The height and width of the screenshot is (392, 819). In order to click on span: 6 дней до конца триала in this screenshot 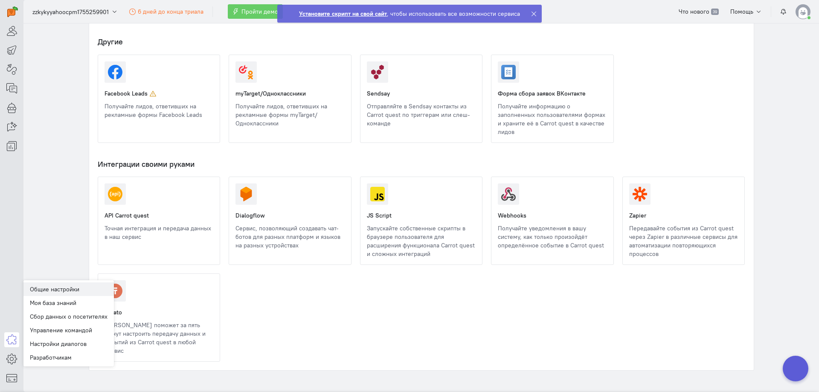, I will do `click(171, 12)`.